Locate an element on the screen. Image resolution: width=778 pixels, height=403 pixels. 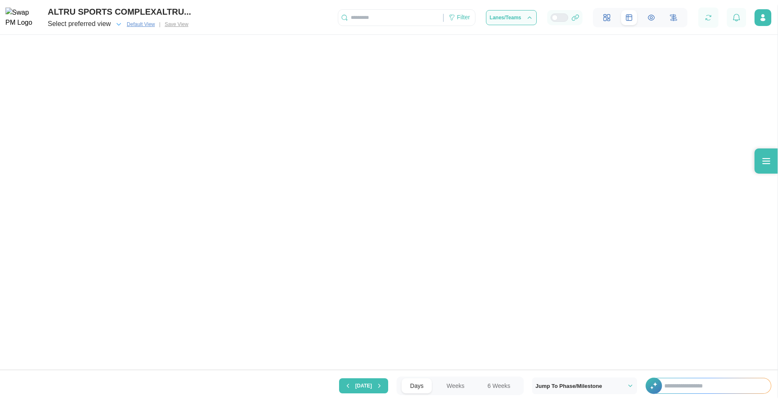
button: Default View is located at coordinates (141, 24).